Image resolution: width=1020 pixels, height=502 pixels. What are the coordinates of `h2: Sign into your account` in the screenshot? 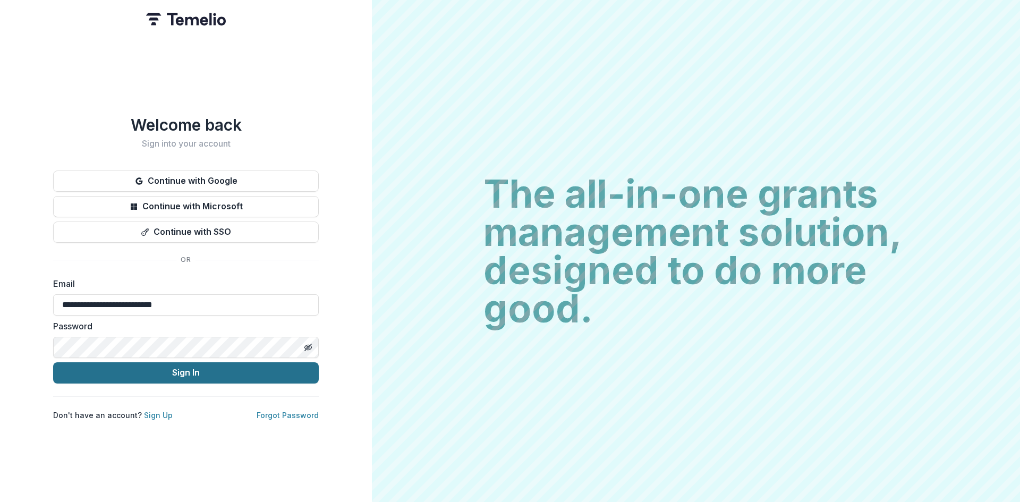 It's located at (186, 143).